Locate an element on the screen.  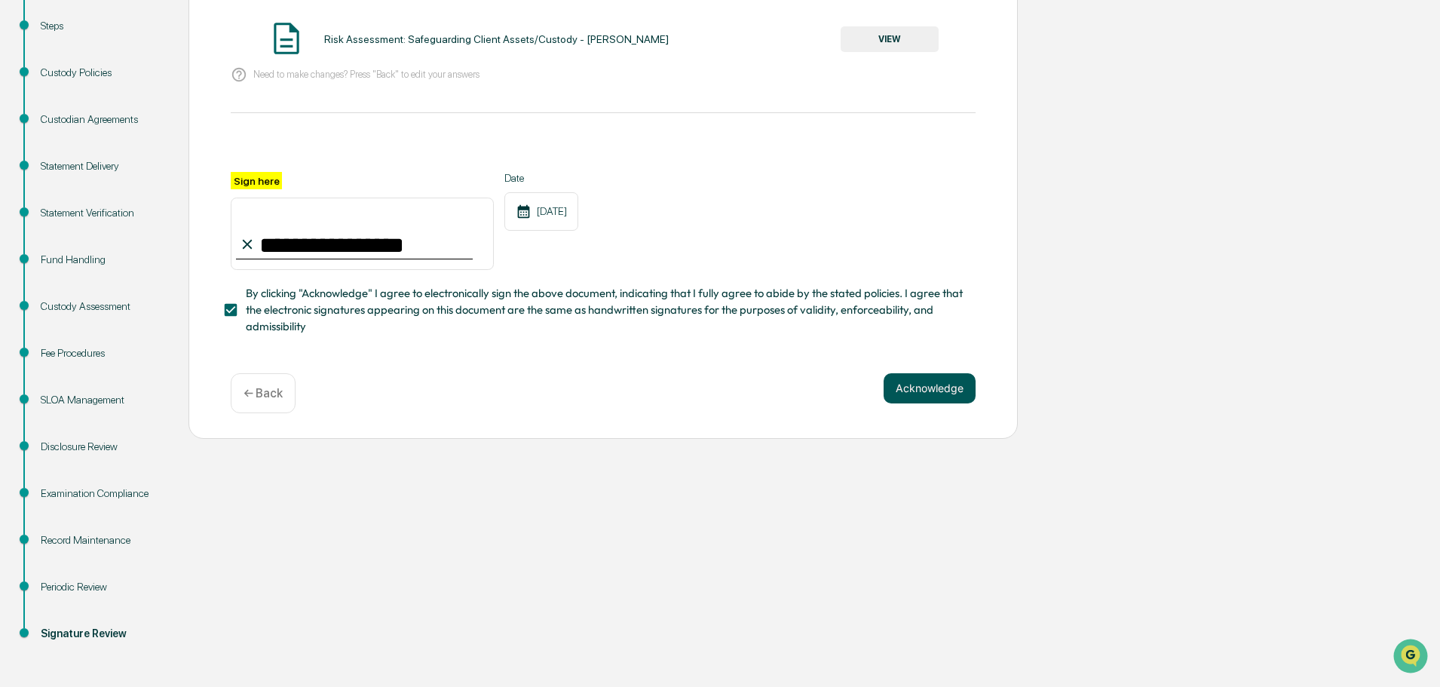
span: Preclearance is located at coordinates (63, 197).